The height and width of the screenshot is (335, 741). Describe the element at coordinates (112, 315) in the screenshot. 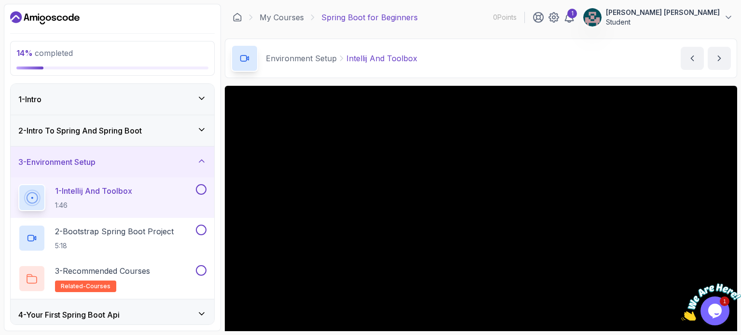

I see `button: 4-Your First Spring Boot Api` at that location.